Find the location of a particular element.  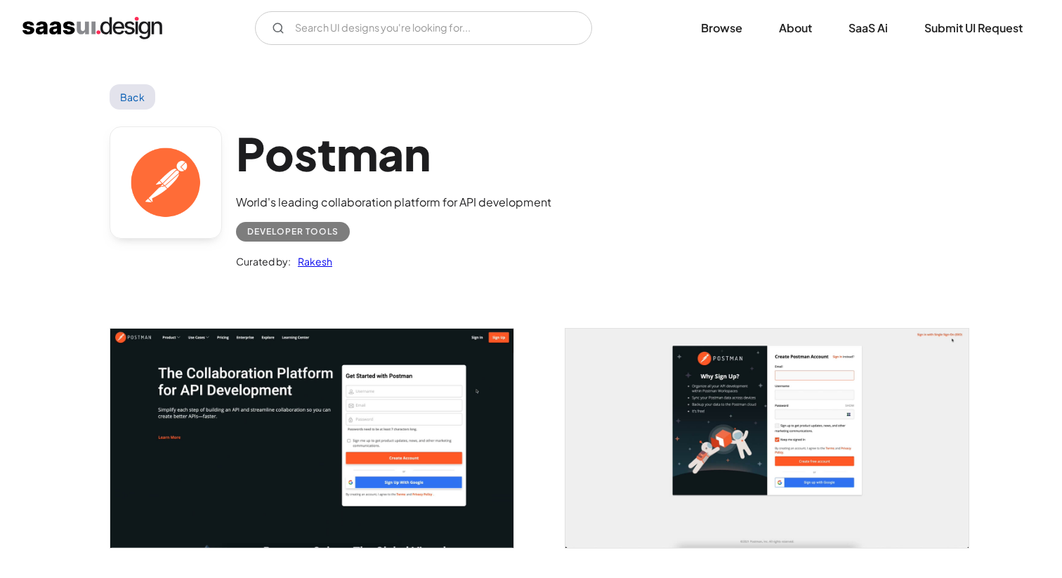

a: SaaS Ai is located at coordinates (868, 28).